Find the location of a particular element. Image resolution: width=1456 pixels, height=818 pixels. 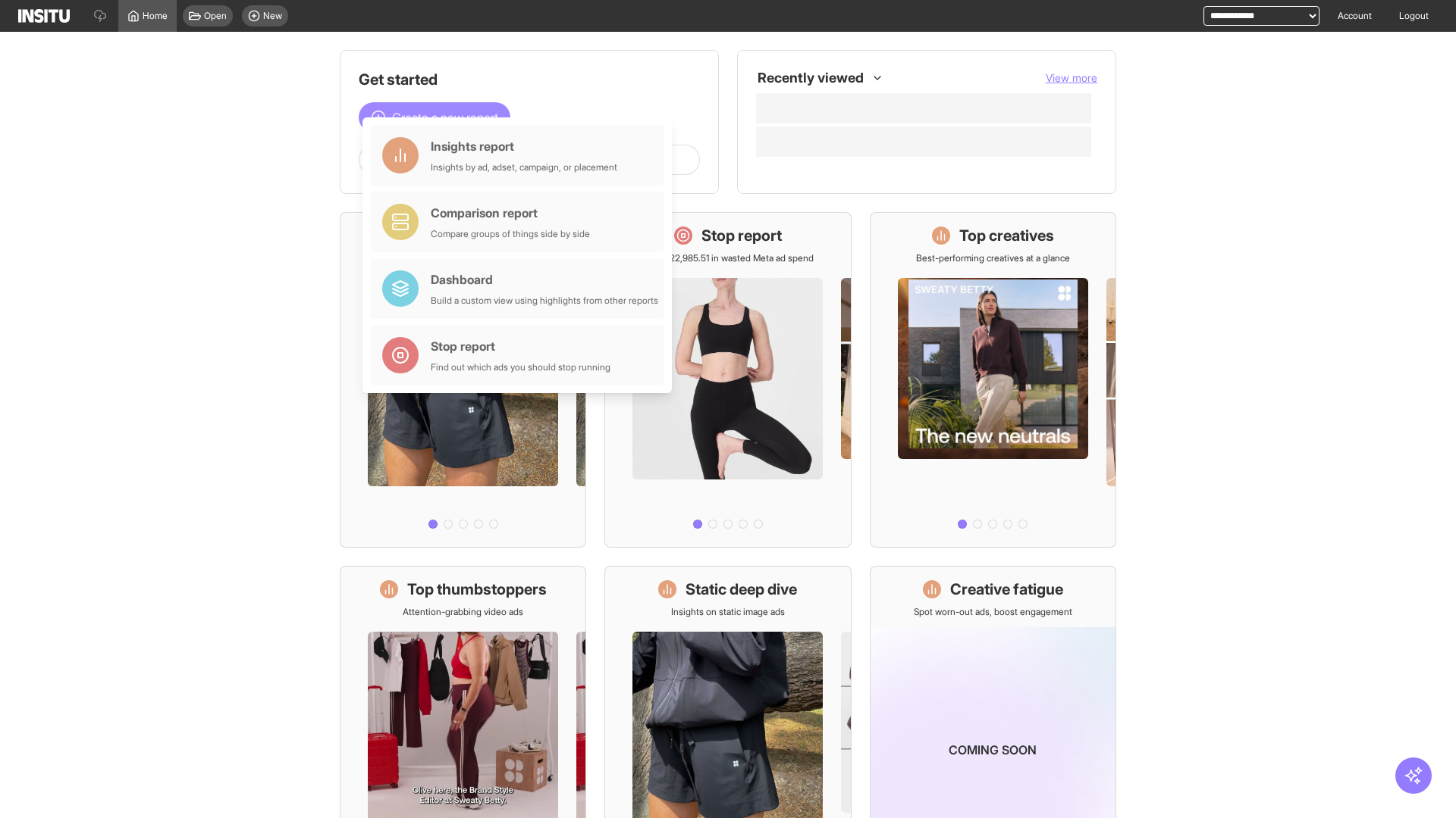

h1: Top thumbstoppers is located at coordinates (477, 590).